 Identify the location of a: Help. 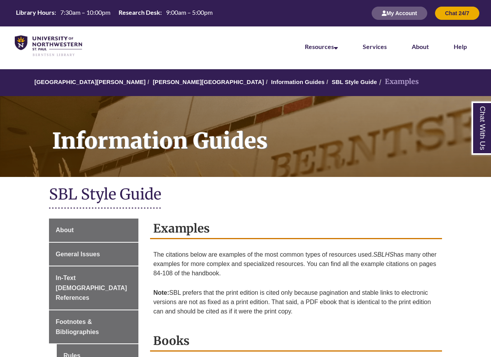
(460, 46).